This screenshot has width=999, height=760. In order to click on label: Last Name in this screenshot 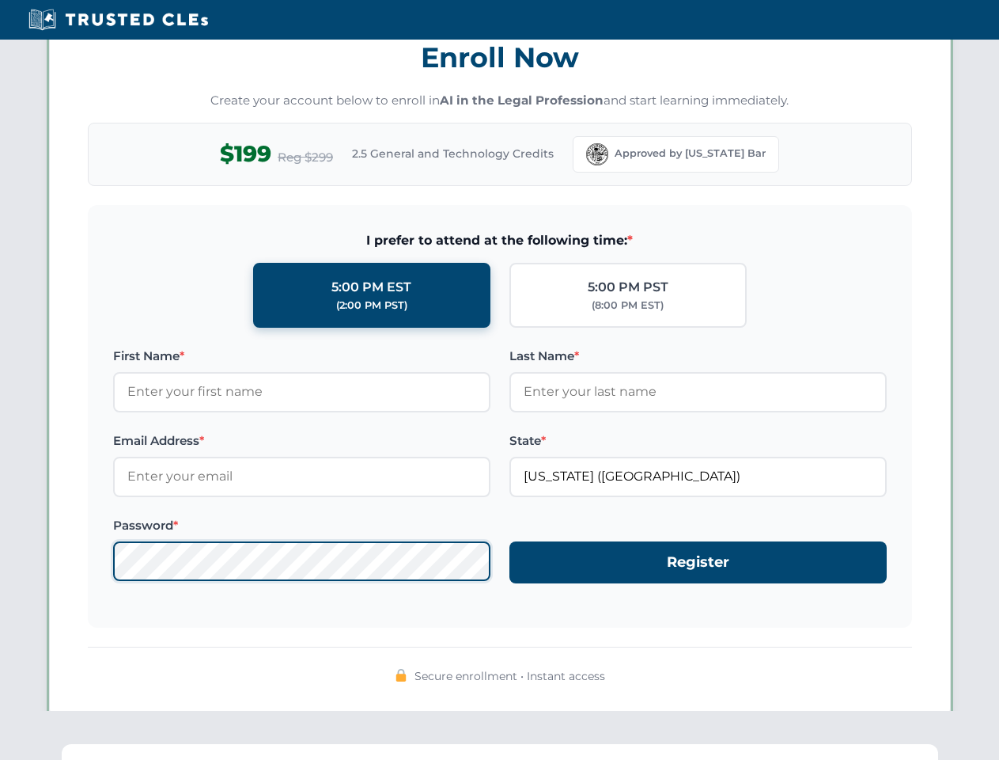, I will do `click(698, 356)`.